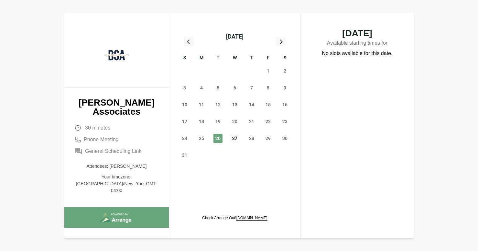  What do you see at coordinates (202, 105) in the screenshot?
I see `span: Monday, August 11, 2025` at bounding box center [202, 105].